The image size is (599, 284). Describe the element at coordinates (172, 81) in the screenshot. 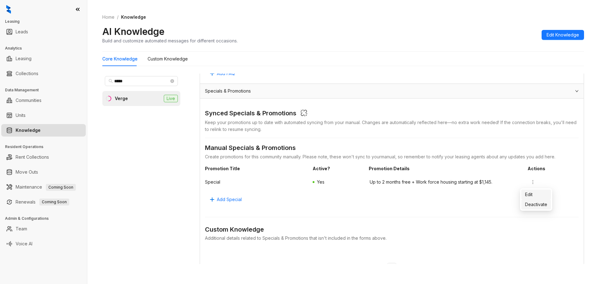

I see `span: close-circle` at that location.